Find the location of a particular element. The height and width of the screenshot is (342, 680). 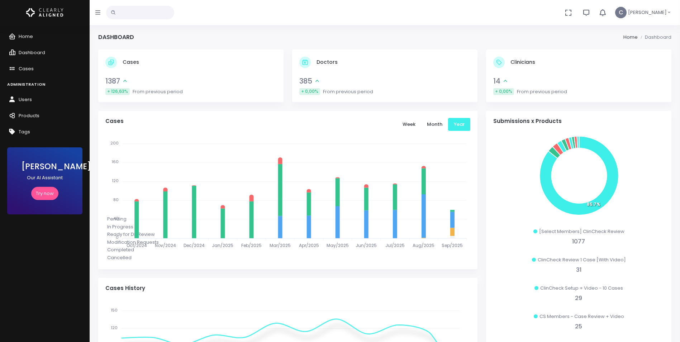

span: Completed is located at coordinates (118, 250).